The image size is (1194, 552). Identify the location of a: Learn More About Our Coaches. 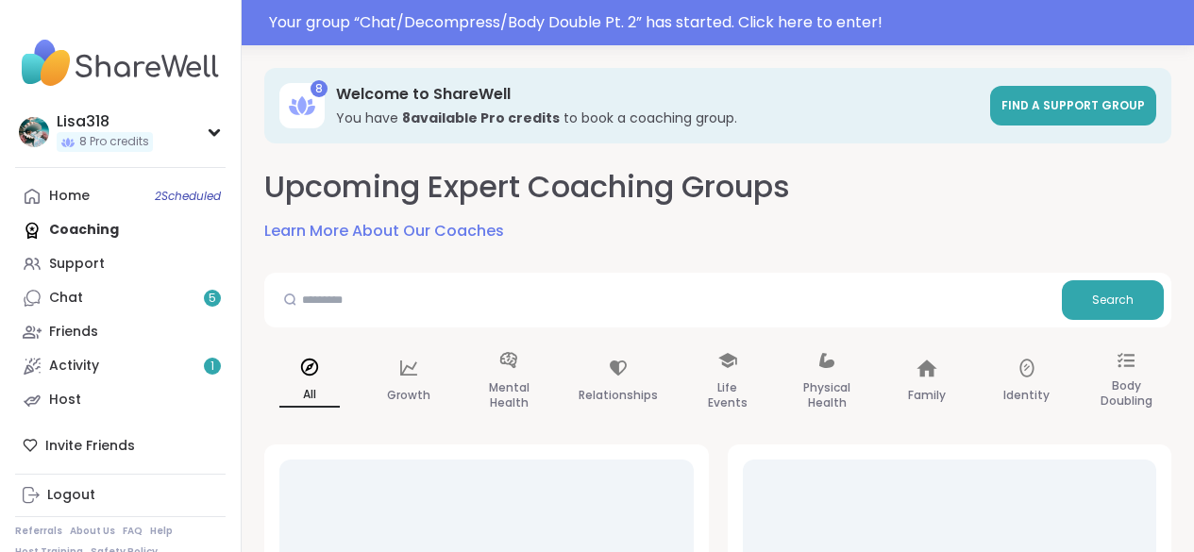
(384, 231).